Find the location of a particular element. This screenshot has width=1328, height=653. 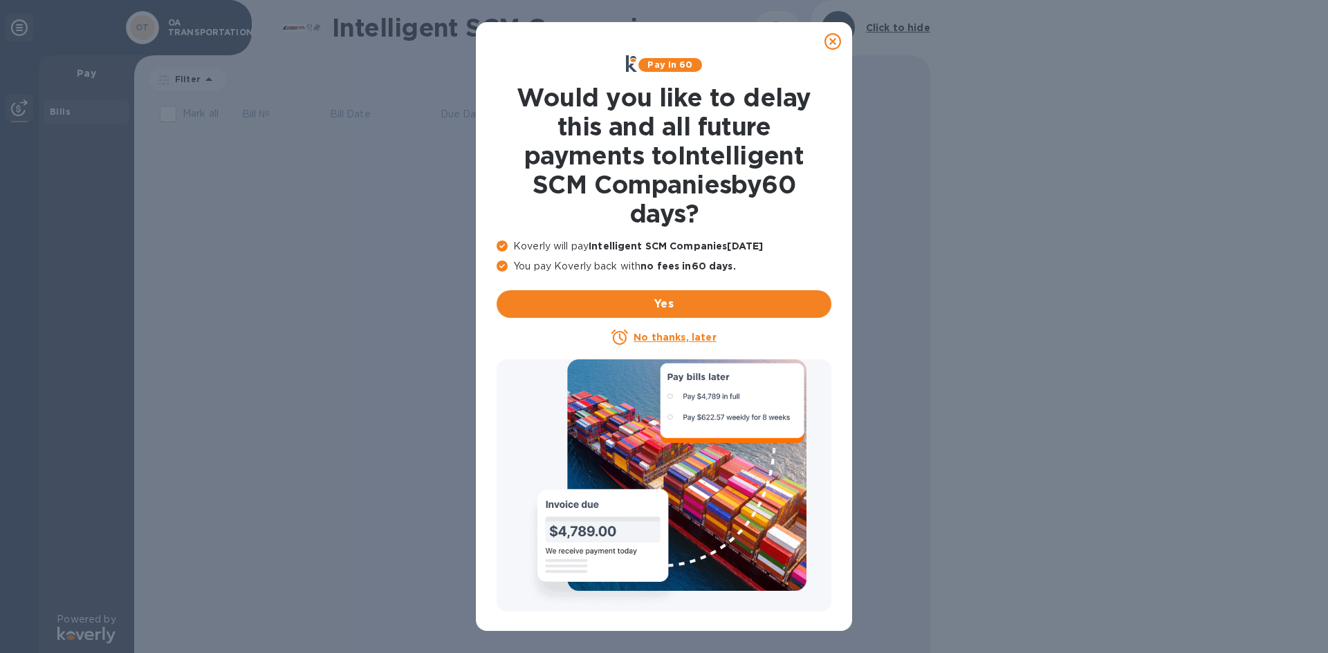

u: No thanks, later is located at coordinates (674, 337).